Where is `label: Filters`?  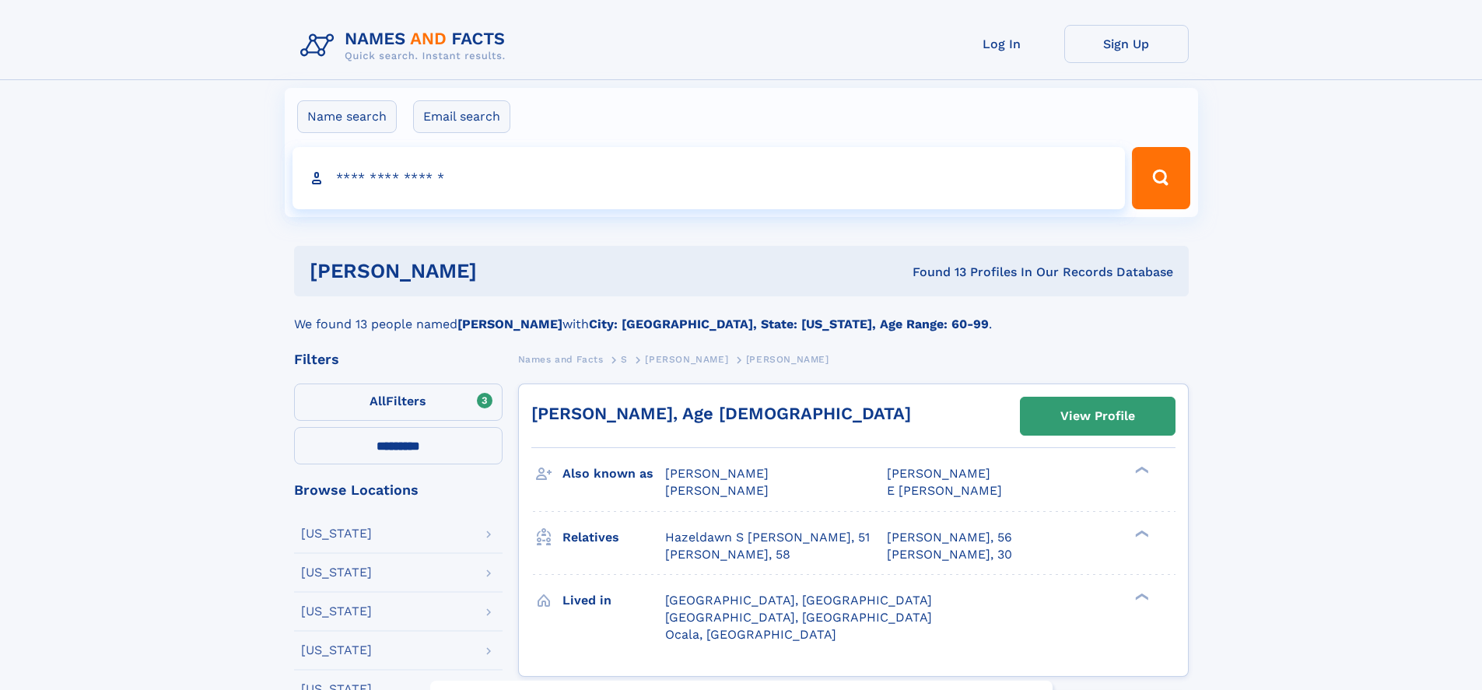 label: Filters is located at coordinates (398, 402).